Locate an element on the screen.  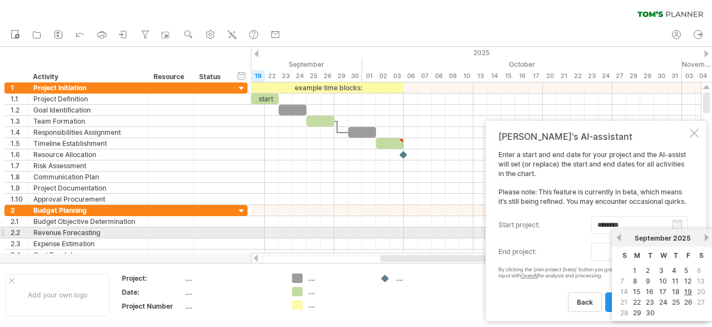
a: 25 is located at coordinates (676, 302).